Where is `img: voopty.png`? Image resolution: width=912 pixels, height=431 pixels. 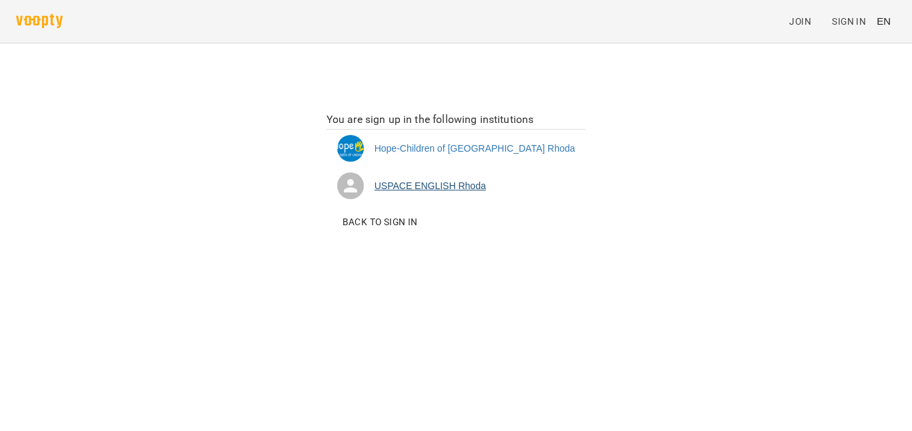
img: voopty.png is located at coordinates (39, 21).